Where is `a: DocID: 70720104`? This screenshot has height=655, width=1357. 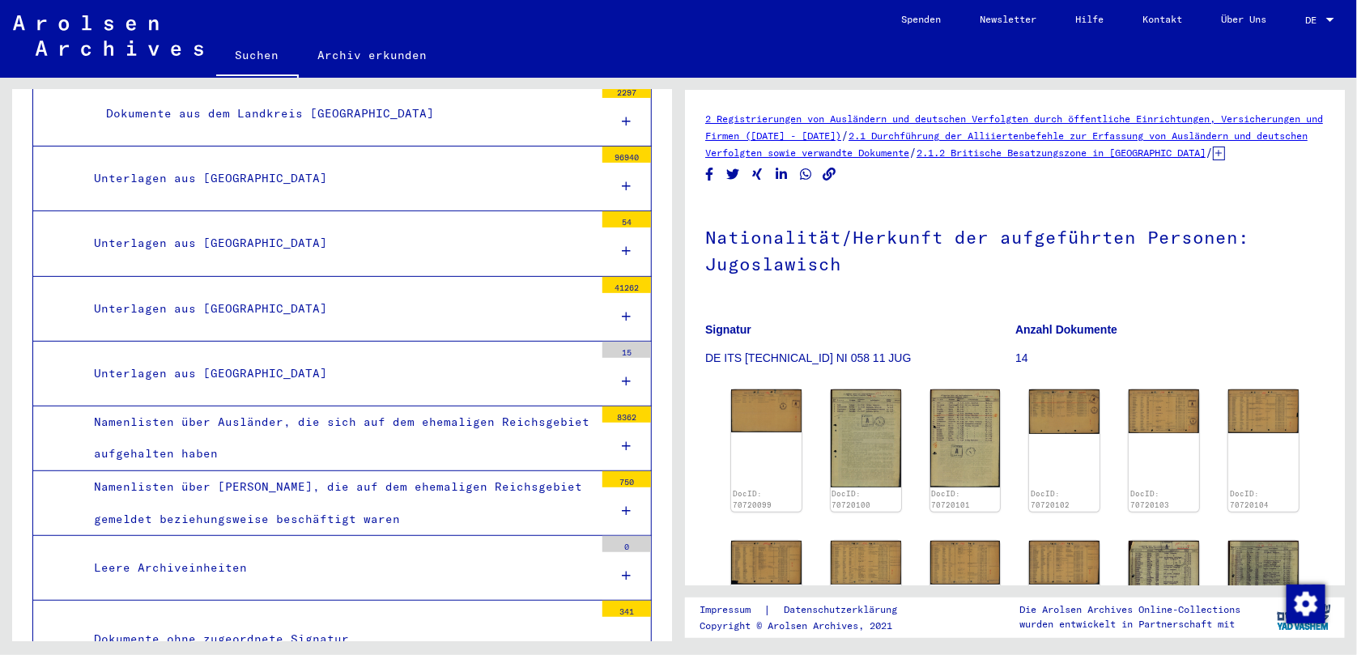
a: DocID: 70720104 is located at coordinates (1249, 499).